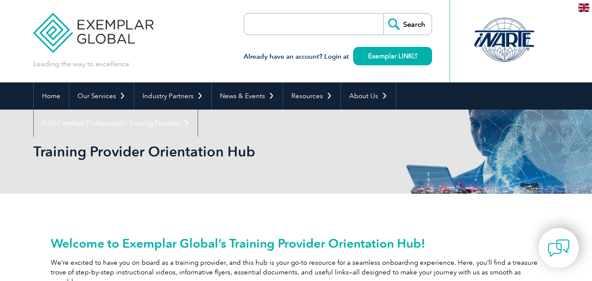 The image size is (592, 281). I want to click on h2: Training Provider Orientation Hub, so click(218, 152).